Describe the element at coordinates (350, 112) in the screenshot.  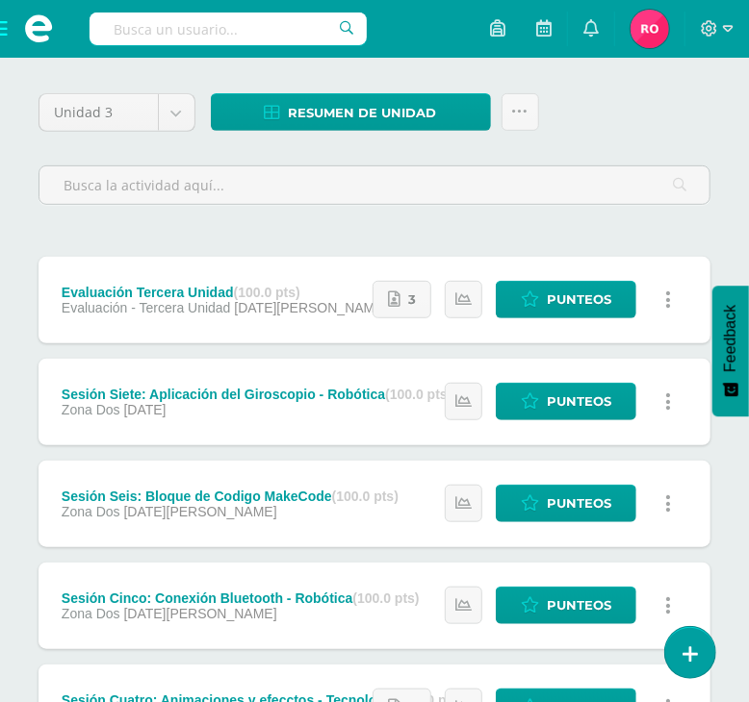
I see `a: Resumen de unidad` at that location.